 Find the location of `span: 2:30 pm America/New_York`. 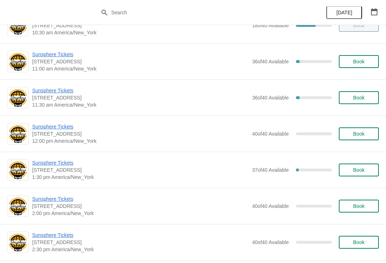

span: 2:30 pm America/New_York is located at coordinates (140, 249).